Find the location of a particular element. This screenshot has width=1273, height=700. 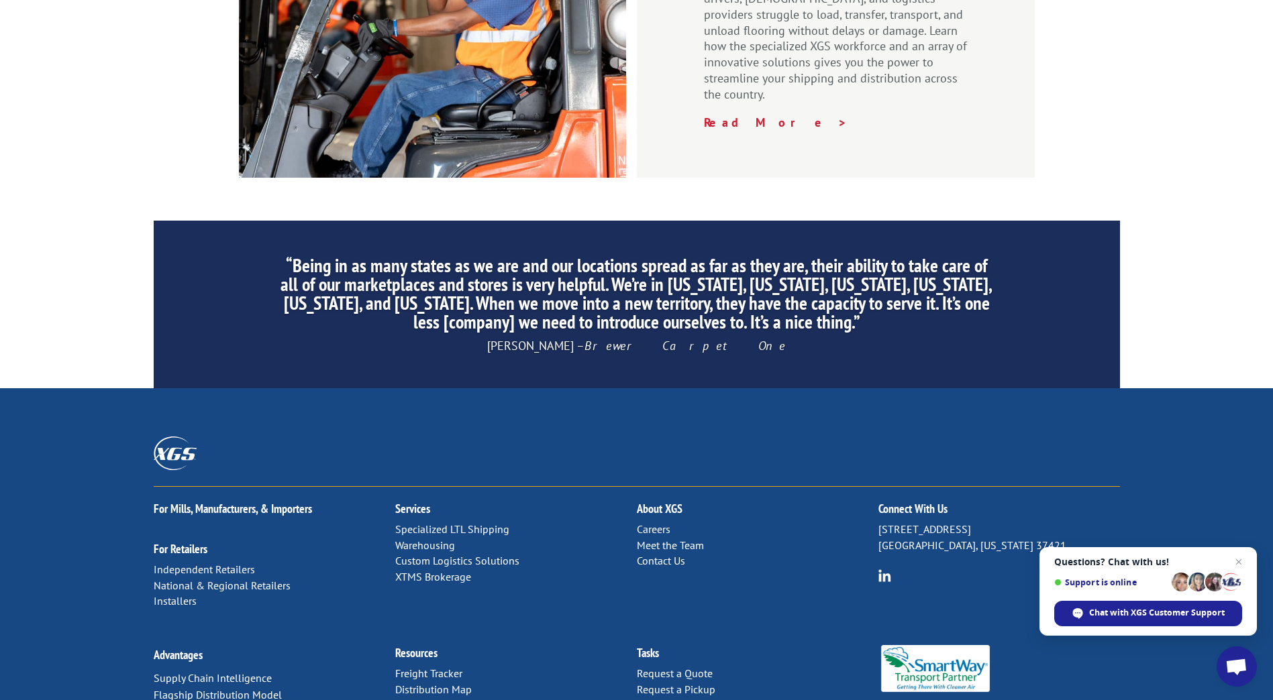

img: Smartway_Logo is located at coordinates (935, 669).